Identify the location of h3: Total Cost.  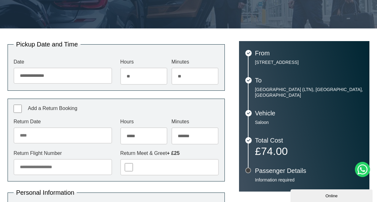
(309, 140).